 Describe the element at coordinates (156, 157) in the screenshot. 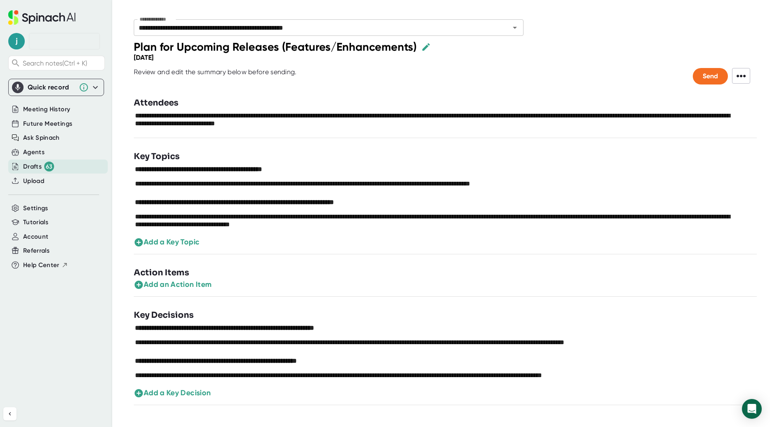

I see `h3: Key Topics` at that location.